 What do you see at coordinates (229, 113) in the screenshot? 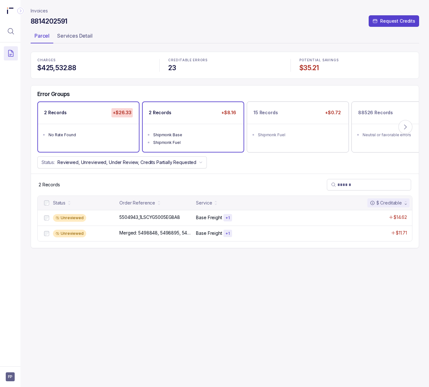
I see `p: +$8.16` at bounding box center [229, 113].